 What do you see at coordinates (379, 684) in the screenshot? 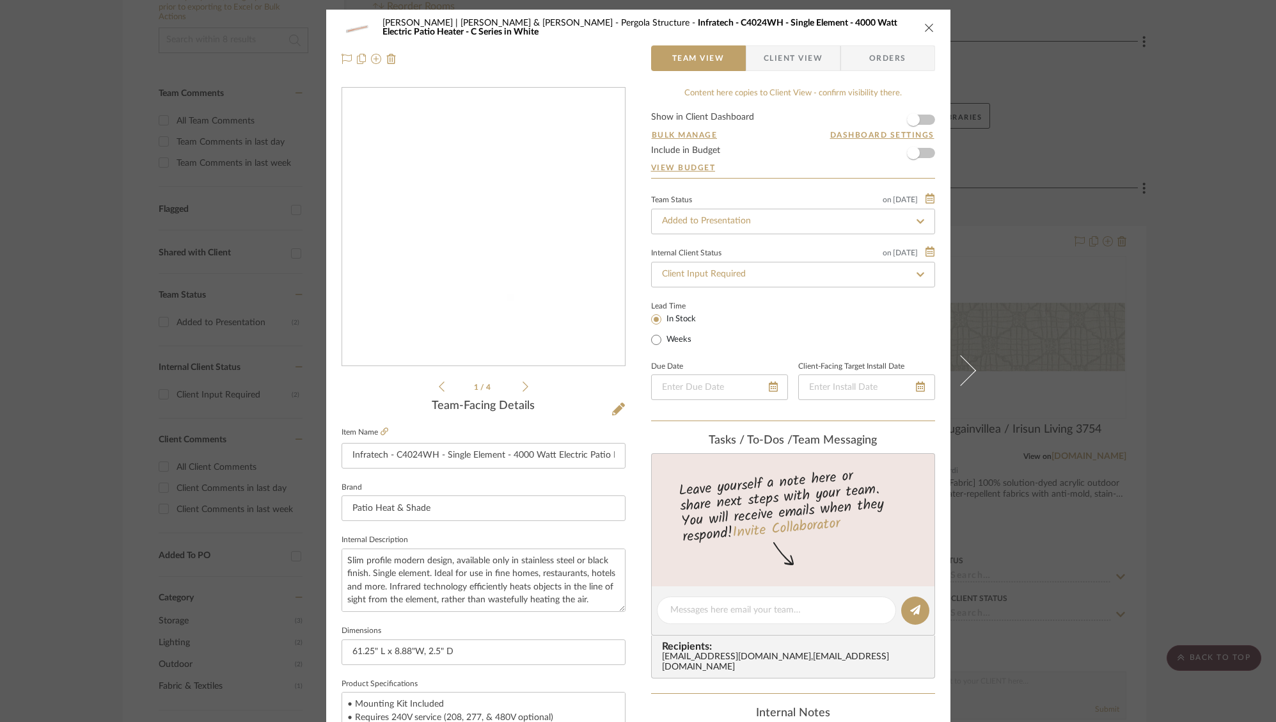
I see `label: Product Specifications` at bounding box center [379, 684].